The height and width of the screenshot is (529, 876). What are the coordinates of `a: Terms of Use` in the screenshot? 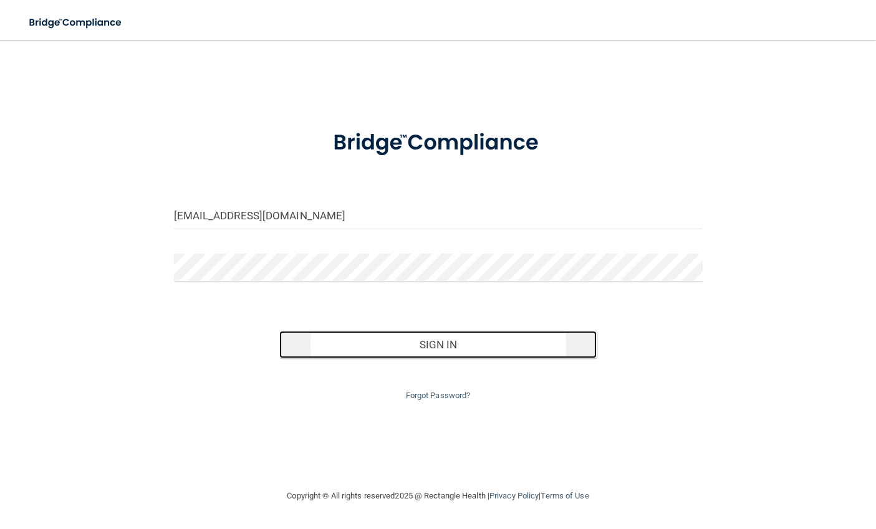 It's located at (564, 495).